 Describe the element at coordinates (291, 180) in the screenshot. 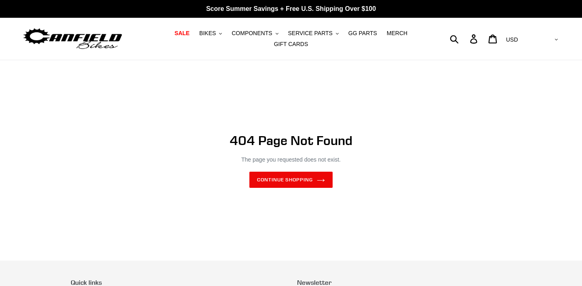

I see `a: Continue shopping` at that location.